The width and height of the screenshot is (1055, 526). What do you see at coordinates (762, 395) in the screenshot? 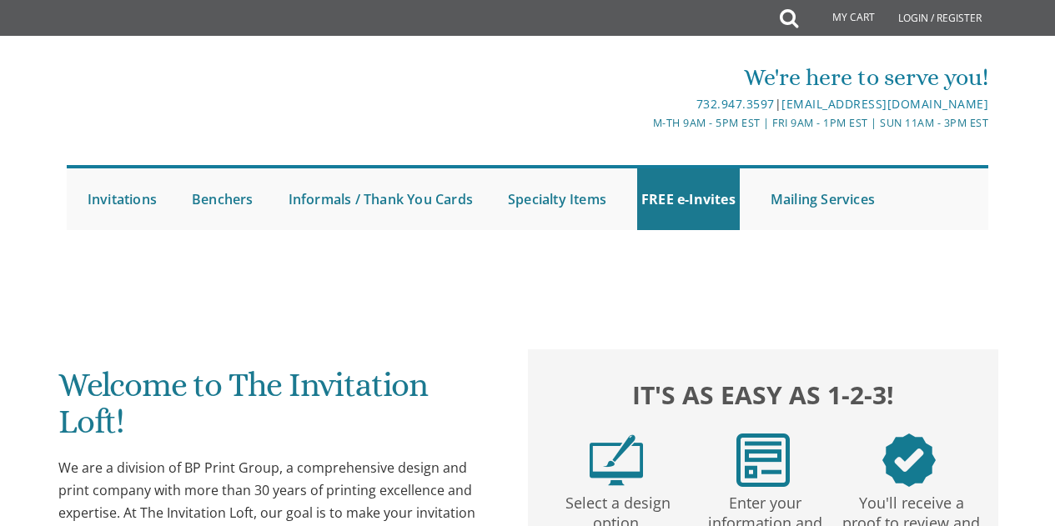
I see `h2: It's as easy as 1-2-3!` at bounding box center [762, 395].